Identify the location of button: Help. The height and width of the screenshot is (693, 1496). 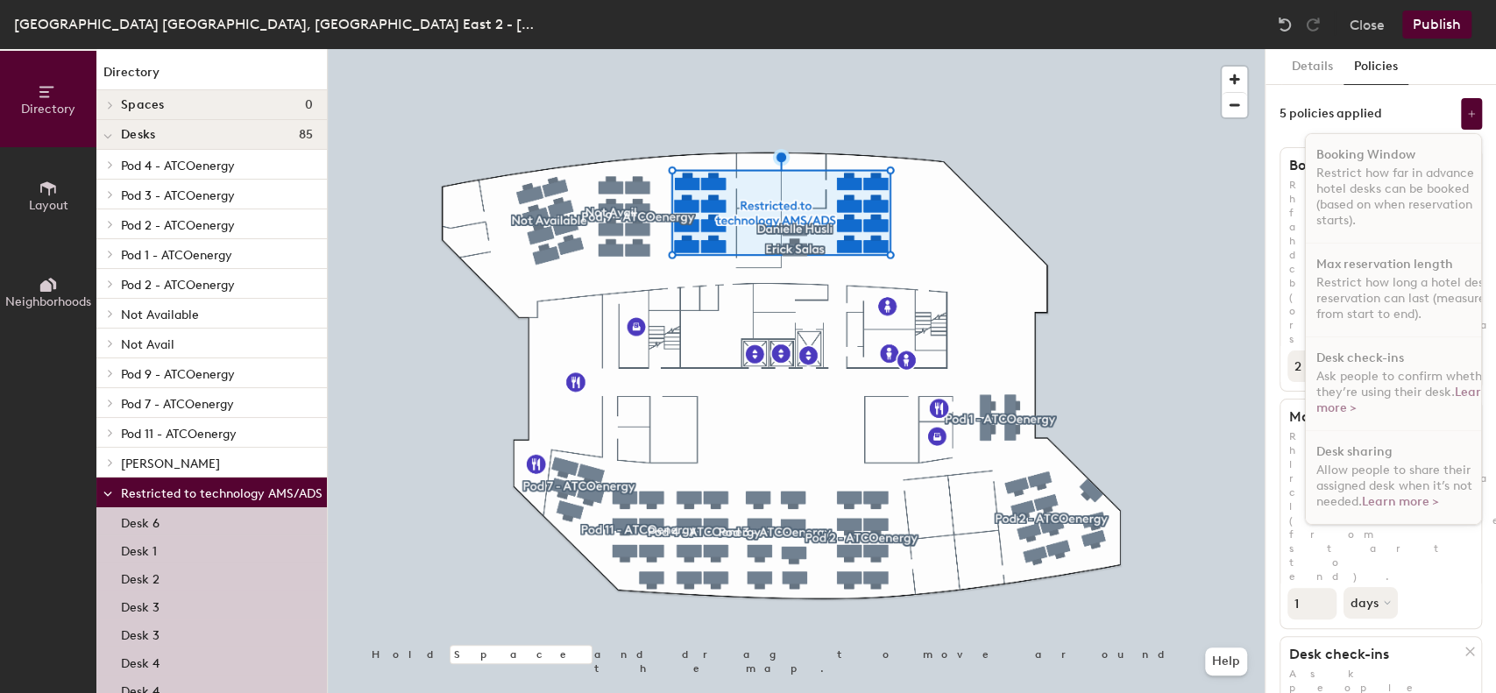
(1226, 661).